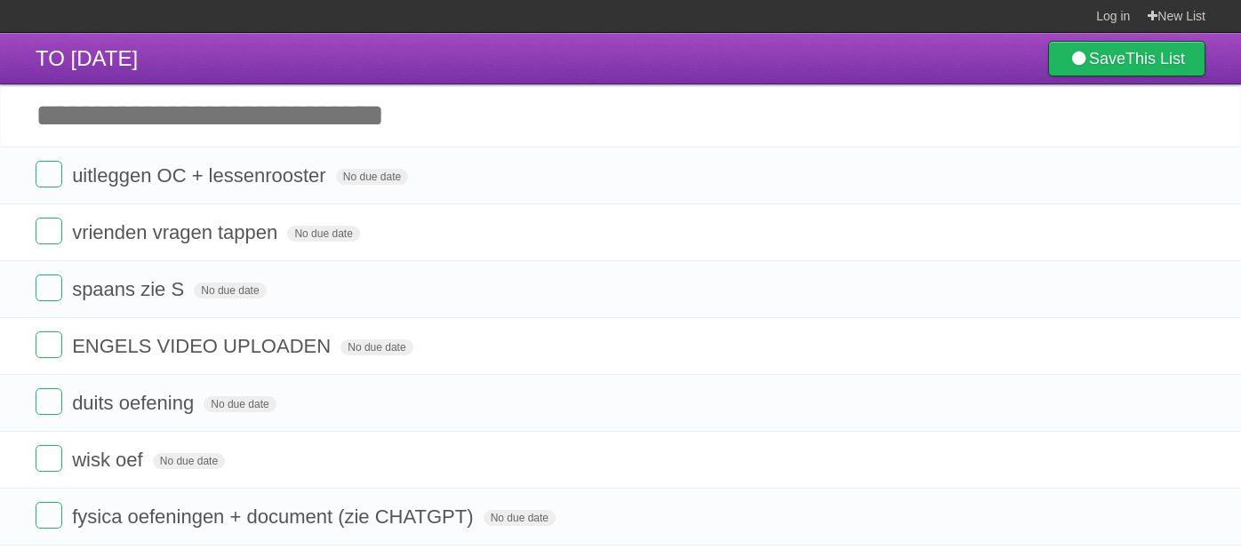 Image resolution: width=1241 pixels, height=557 pixels. I want to click on span: uitleggen OC + lessenrooster, so click(201, 175).